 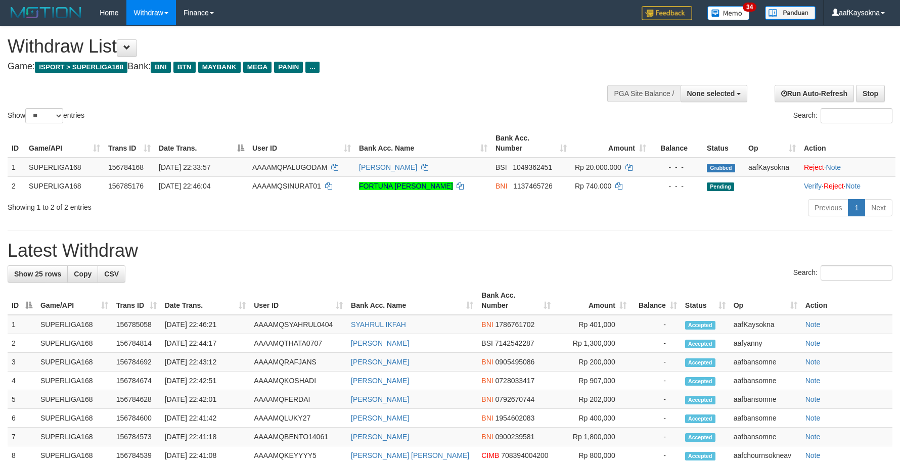 I want to click on span: ISPORT > SUPERLIGA168, so click(x=81, y=67).